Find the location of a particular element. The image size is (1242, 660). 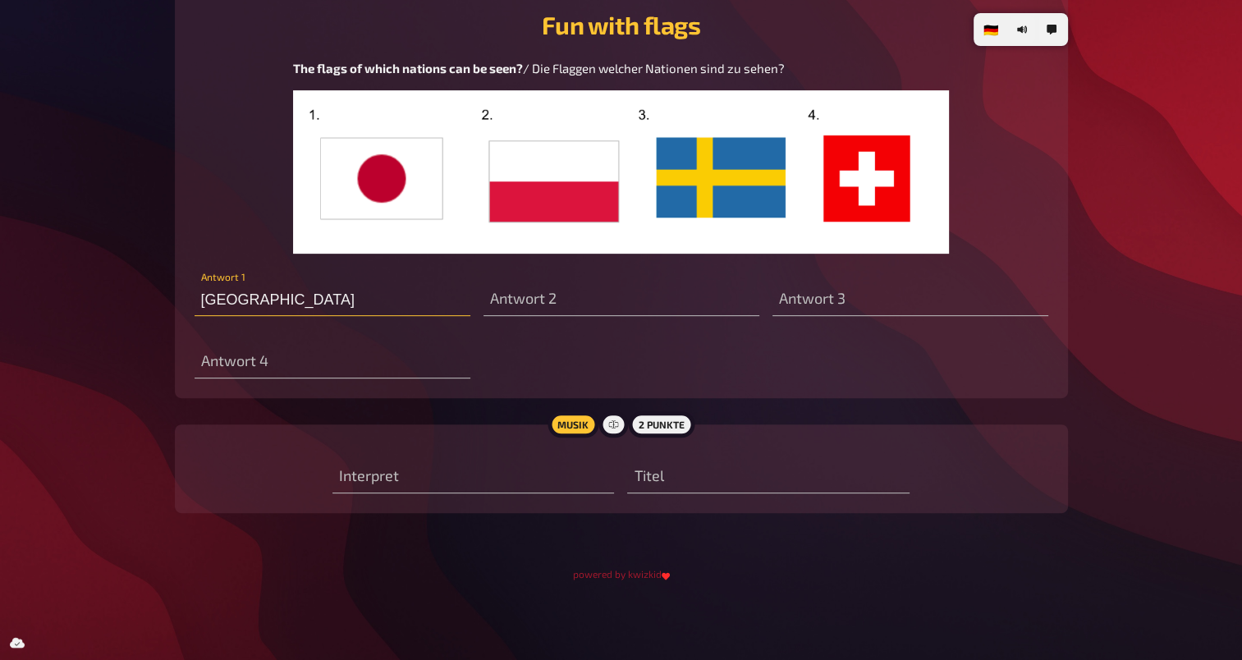

input: Titel is located at coordinates (767, 477).